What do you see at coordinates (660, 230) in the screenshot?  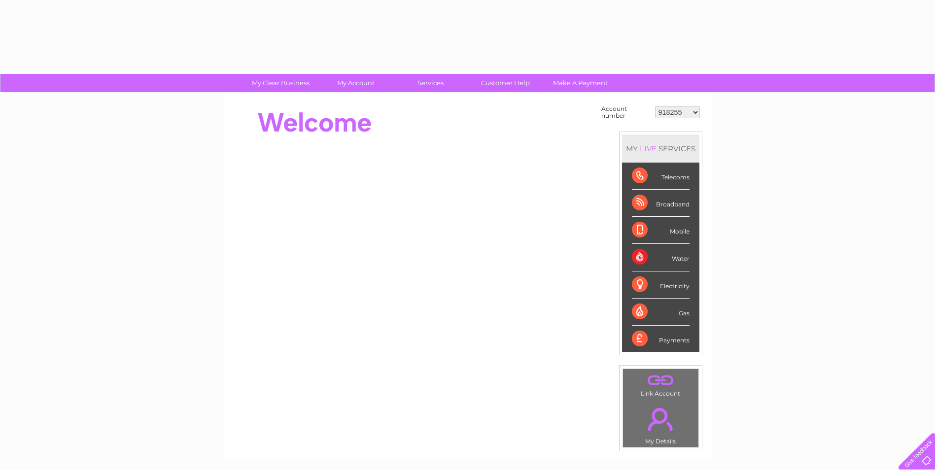 I see `div: Mobile` at bounding box center [660, 230].